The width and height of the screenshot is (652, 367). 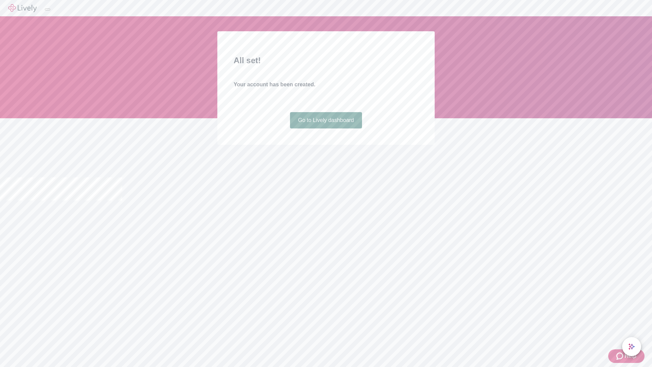 I want to click on button: Zendesk support iconHelp, so click(x=627, y=356).